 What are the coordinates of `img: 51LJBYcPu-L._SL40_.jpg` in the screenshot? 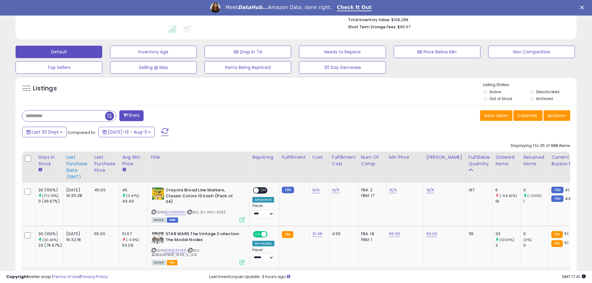 It's located at (158, 237).